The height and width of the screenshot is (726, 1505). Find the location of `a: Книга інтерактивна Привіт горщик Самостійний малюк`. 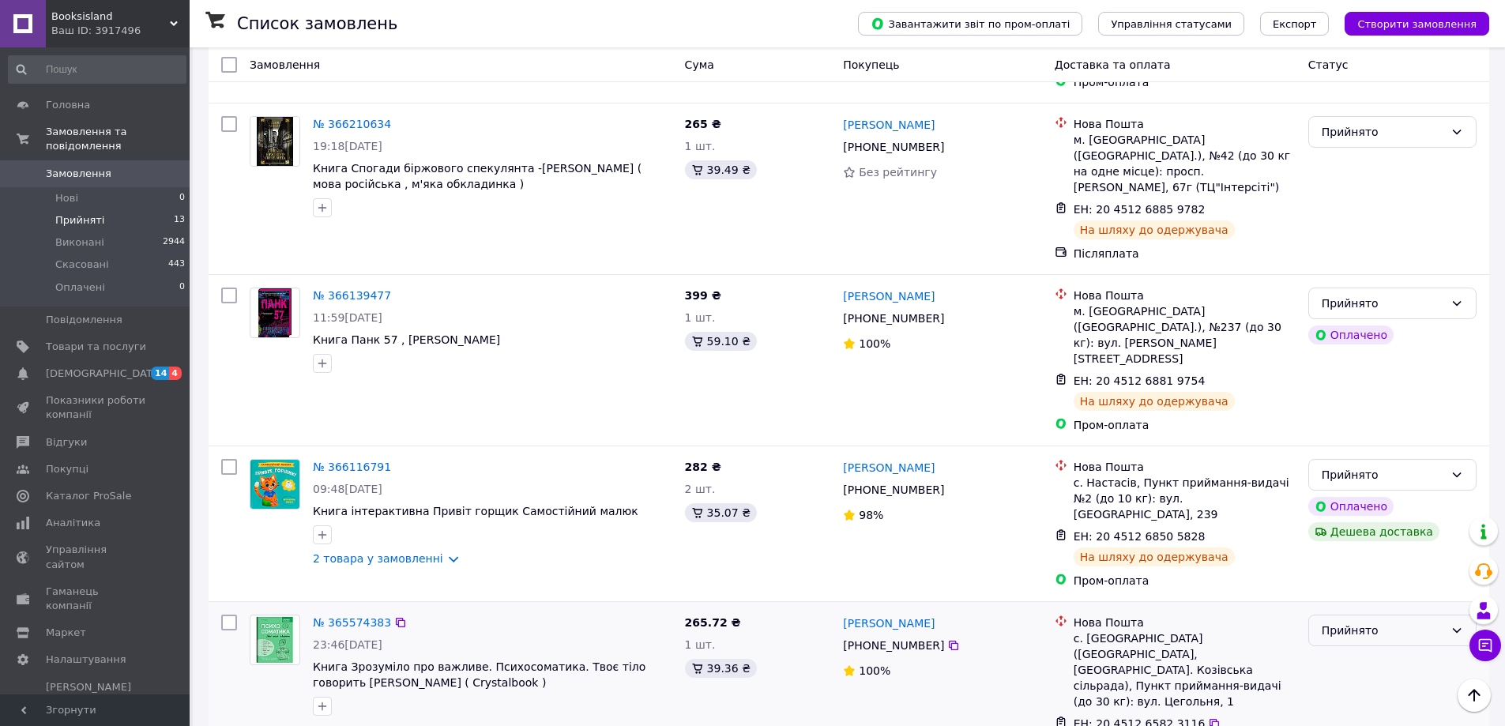

a: Книга інтерактивна Привіт горщик Самостійний малюк is located at coordinates (475, 511).